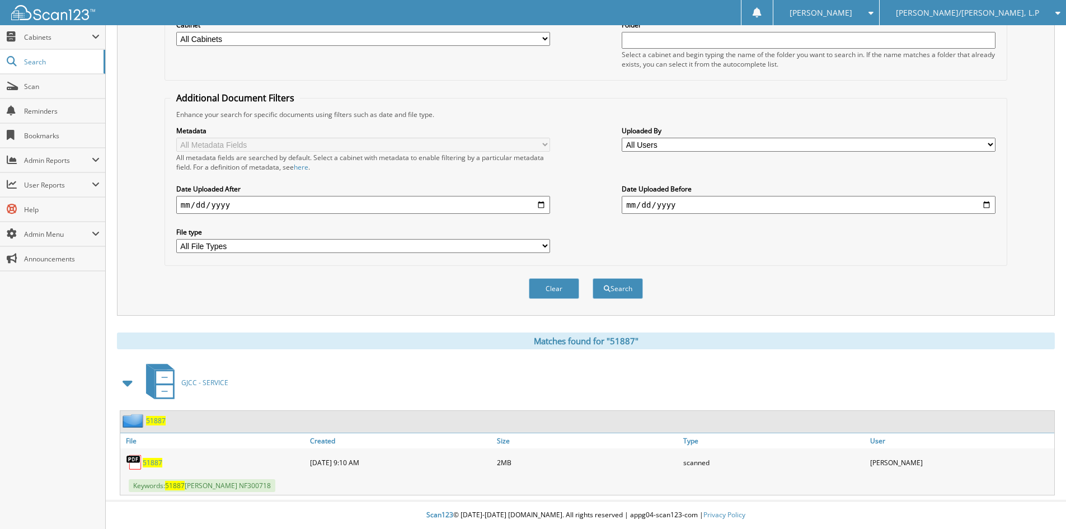  Describe the element at coordinates (53, 12) in the screenshot. I see `img: scan123-logo-white.svg` at that location.